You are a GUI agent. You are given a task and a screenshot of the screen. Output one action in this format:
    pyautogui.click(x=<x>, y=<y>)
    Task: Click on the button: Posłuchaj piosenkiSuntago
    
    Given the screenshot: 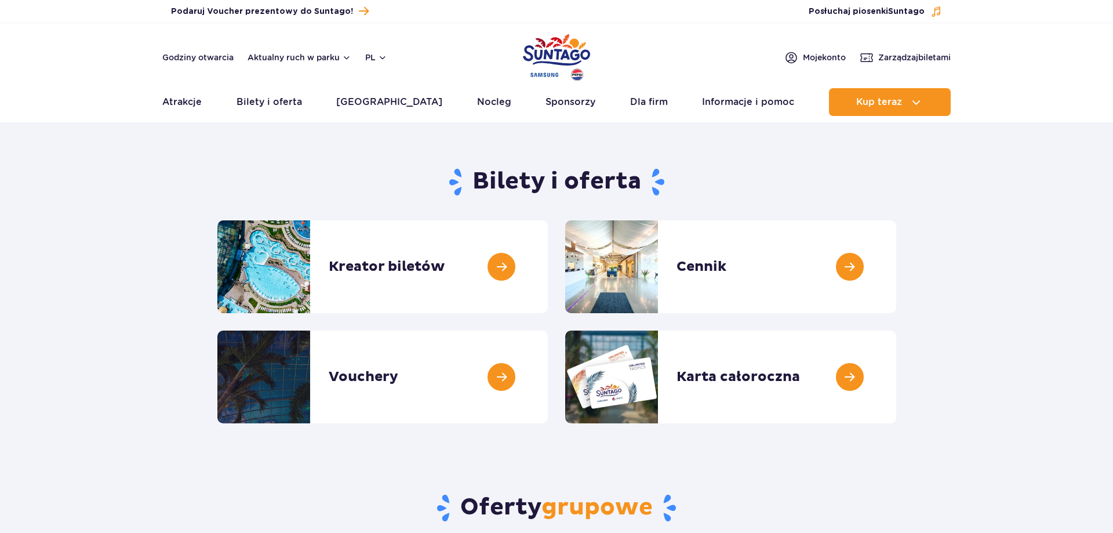 What is the action you would take?
    pyautogui.click(x=876, y=12)
    